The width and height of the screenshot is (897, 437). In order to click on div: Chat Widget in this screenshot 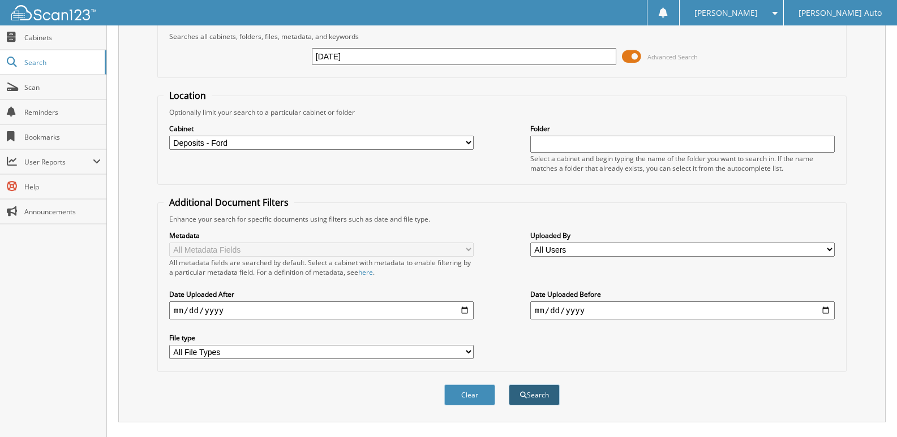, I will do `click(869, 410)`.